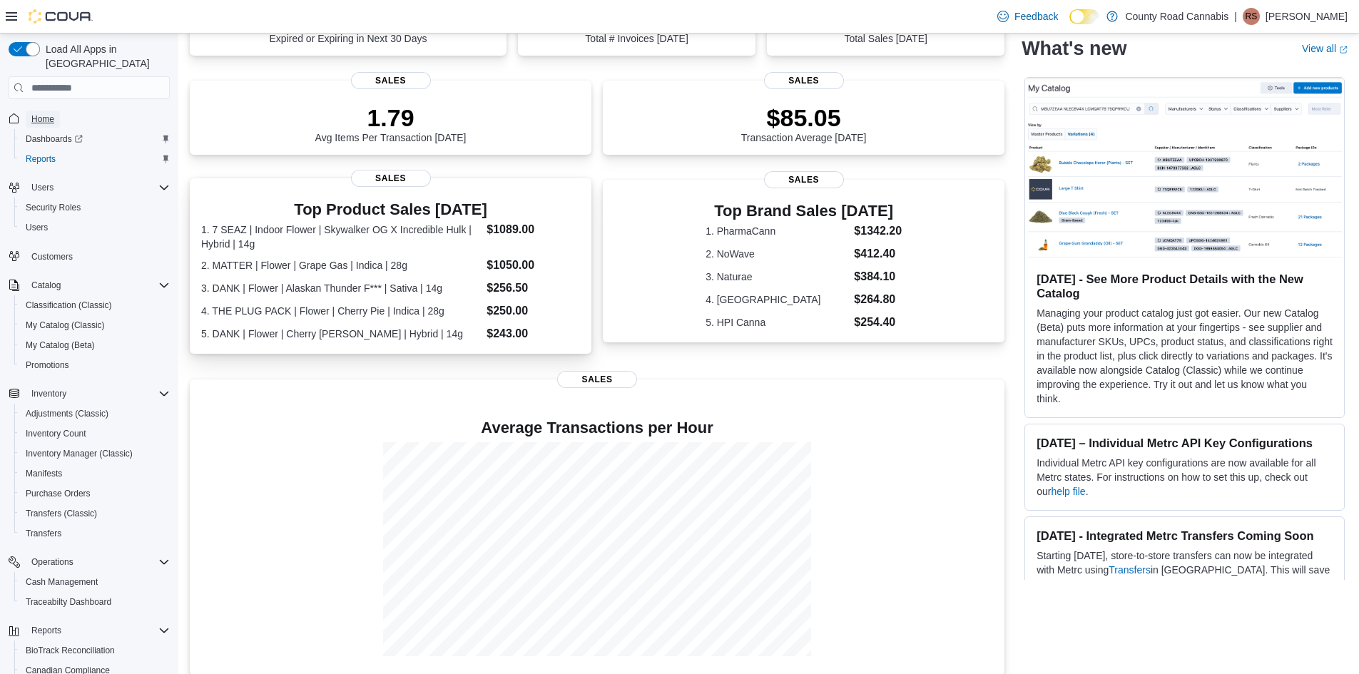  I want to click on button: BioTrack Reconciliation, so click(95, 651).